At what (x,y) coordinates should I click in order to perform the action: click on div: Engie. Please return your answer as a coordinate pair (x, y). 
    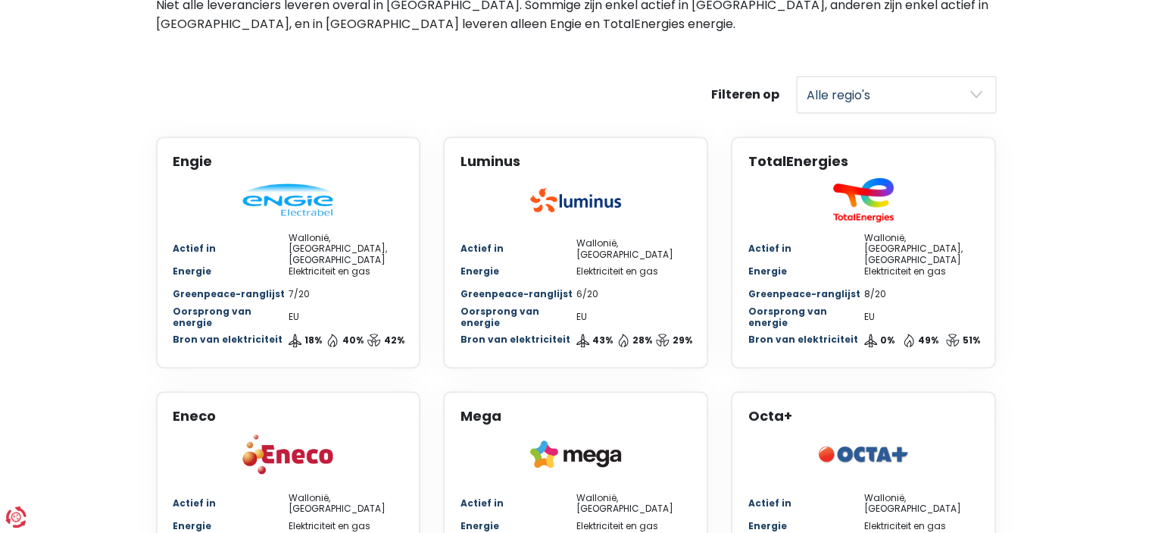
    Looking at the image, I should click on (289, 161).